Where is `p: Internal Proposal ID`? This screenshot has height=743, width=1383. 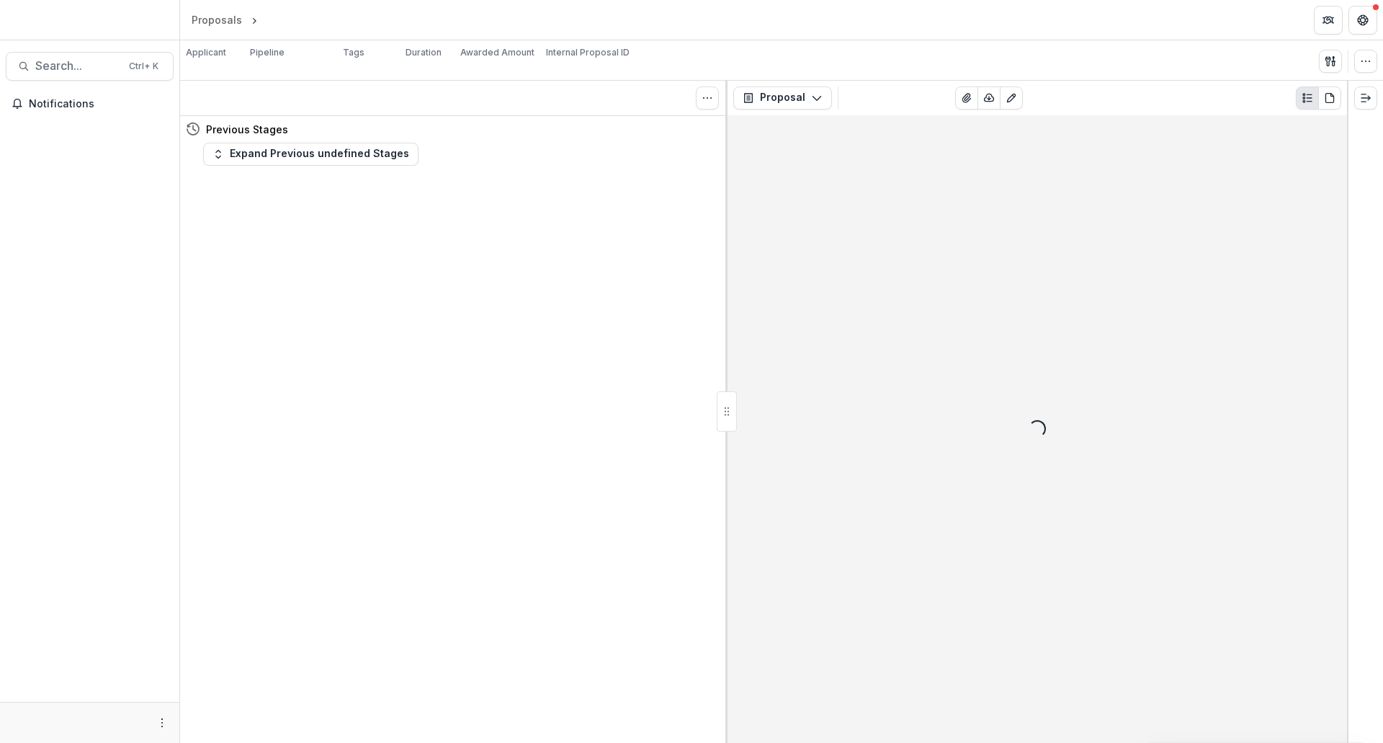 p: Internal Proposal ID is located at coordinates (588, 53).